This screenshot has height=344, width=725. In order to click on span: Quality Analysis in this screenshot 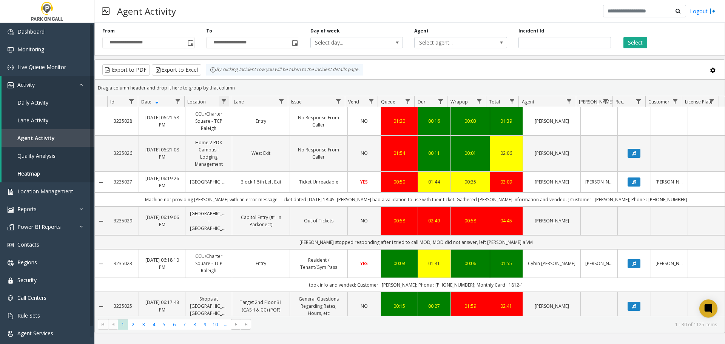, I will do `click(36, 156)`.